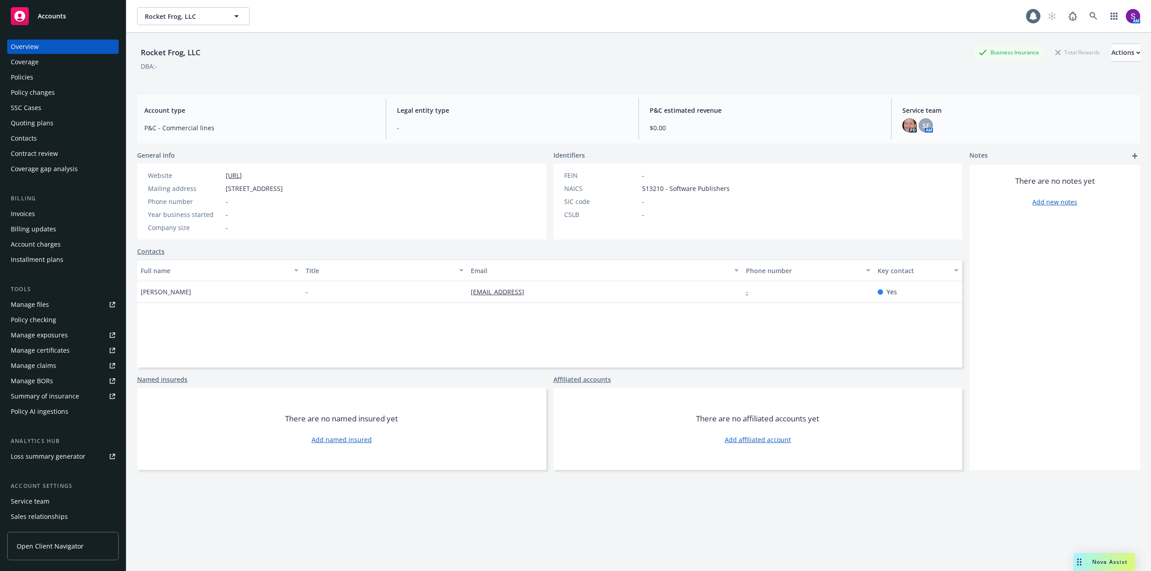 The image size is (1151, 571). Describe the element at coordinates (52, 16) in the screenshot. I see `span: Accounts` at that location.